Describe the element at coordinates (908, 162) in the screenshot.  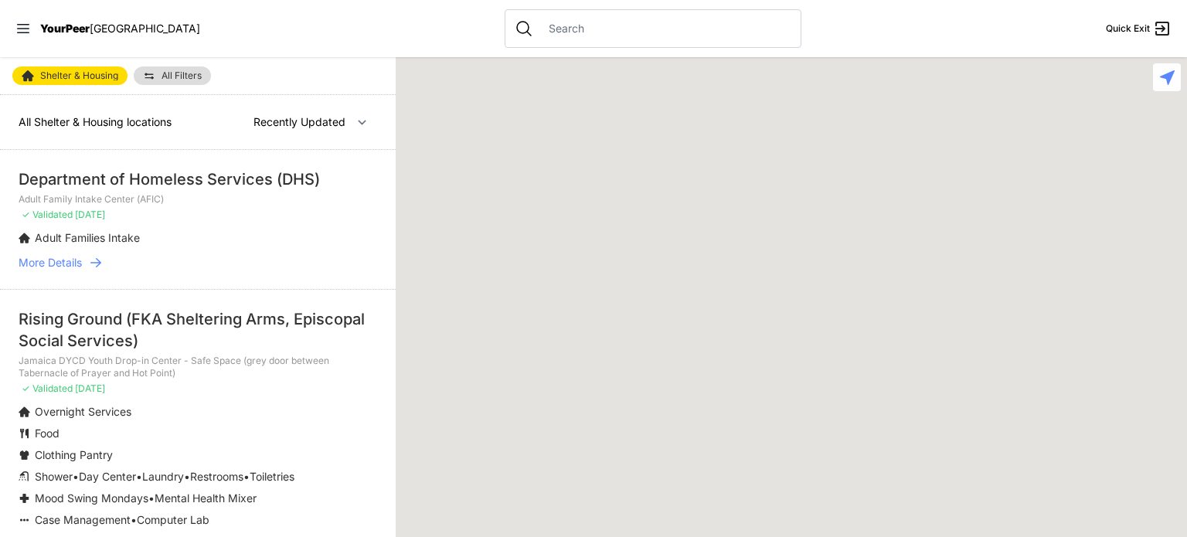
I see `div: 820 MRT Residential Chemical Dependence Treatment Program` at that location.